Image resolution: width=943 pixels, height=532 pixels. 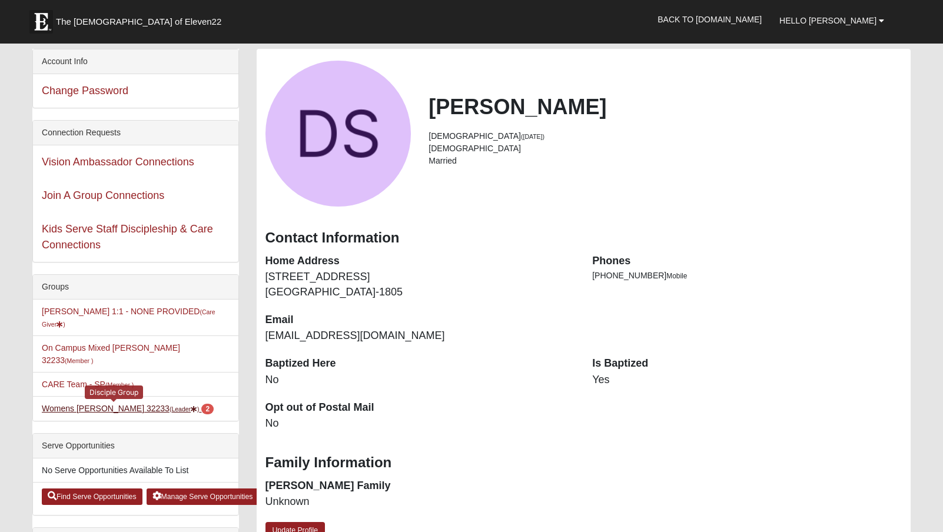 I want to click on a: Find Serve Opportunities, so click(x=92, y=497).